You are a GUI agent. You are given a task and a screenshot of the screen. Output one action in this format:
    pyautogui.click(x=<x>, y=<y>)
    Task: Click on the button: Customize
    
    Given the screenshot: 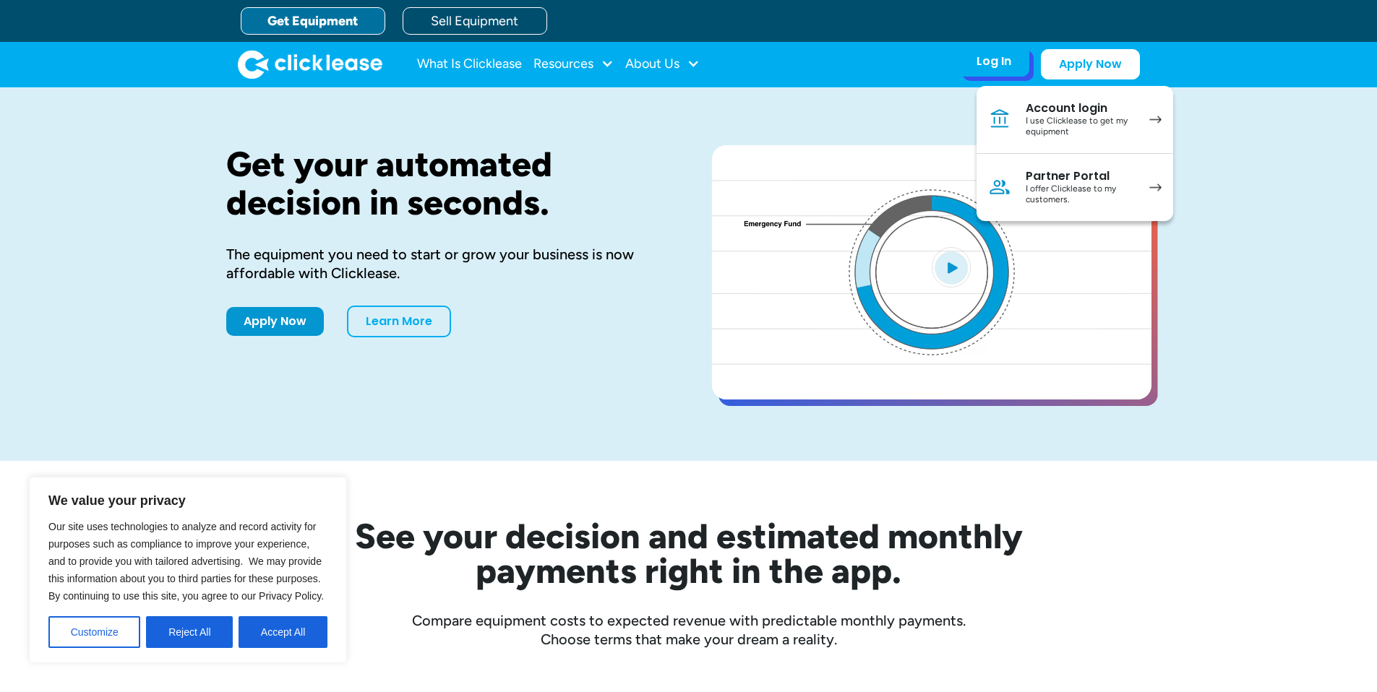 What is the action you would take?
    pyautogui.click(x=94, y=632)
    